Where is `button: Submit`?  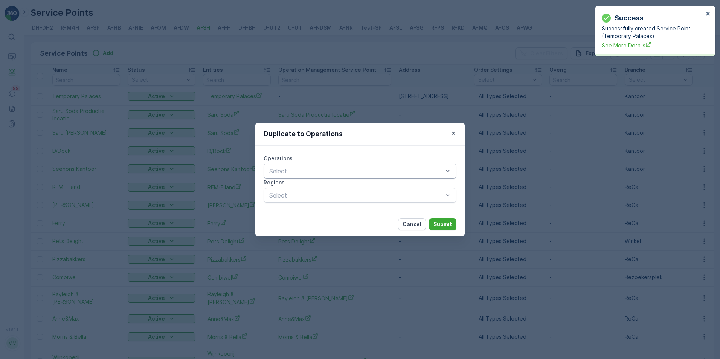 button: Submit is located at coordinates (443, 224).